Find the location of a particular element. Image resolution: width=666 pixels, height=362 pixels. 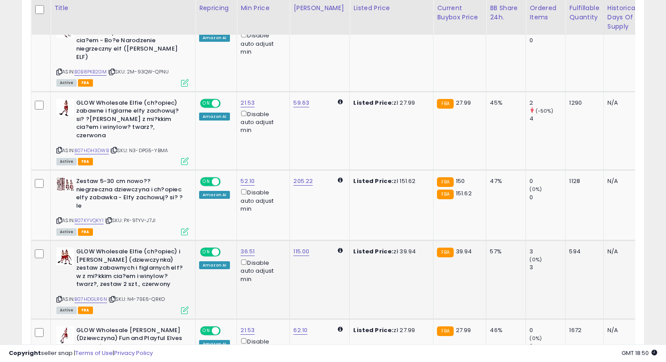

div: Ordered Items is located at coordinates (545, 13).